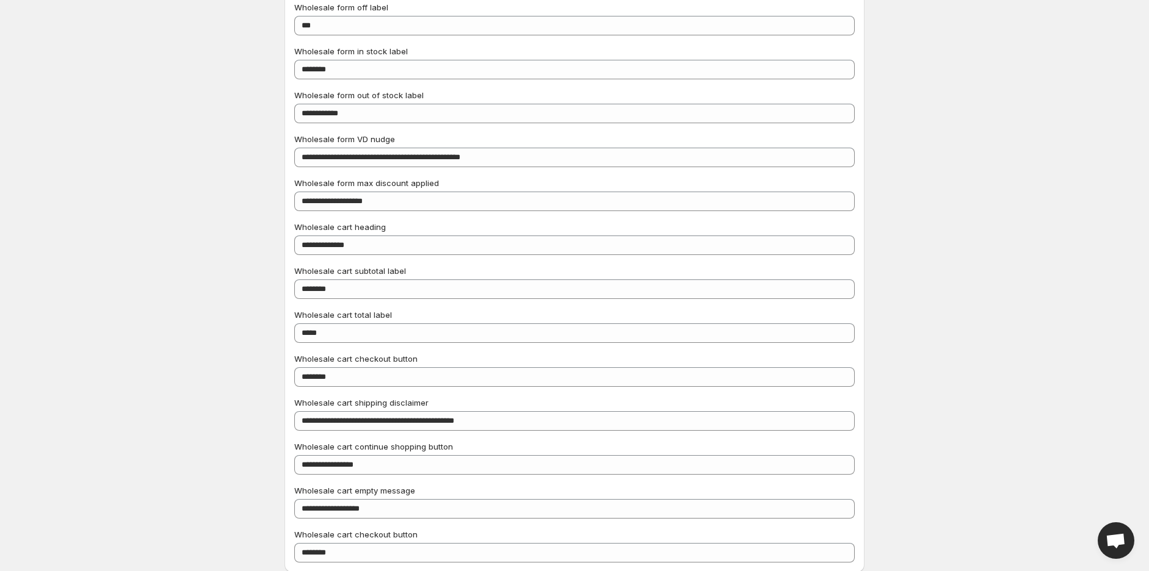 The height and width of the screenshot is (571, 1149). Describe the element at coordinates (359, 95) in the screenshot. I see `span: Wholesale form out of stock label` at that location.